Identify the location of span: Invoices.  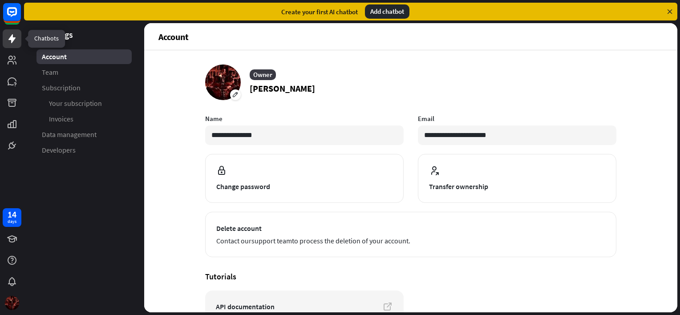
(61, 119).